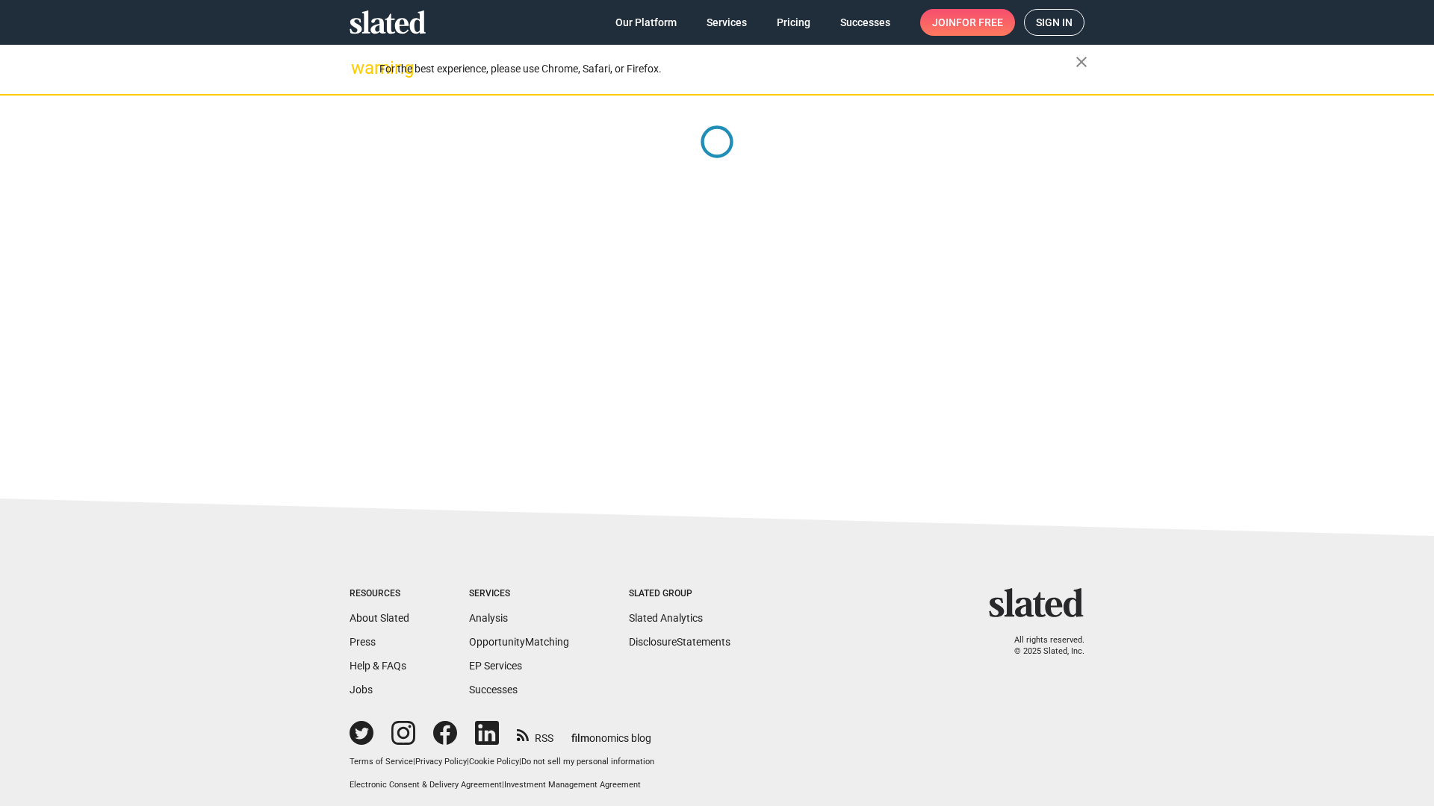  Describe the element at coordinates (426, 785) in the screenshot. I see `a: Electronic Consent & Delivery Agreement` at that location.